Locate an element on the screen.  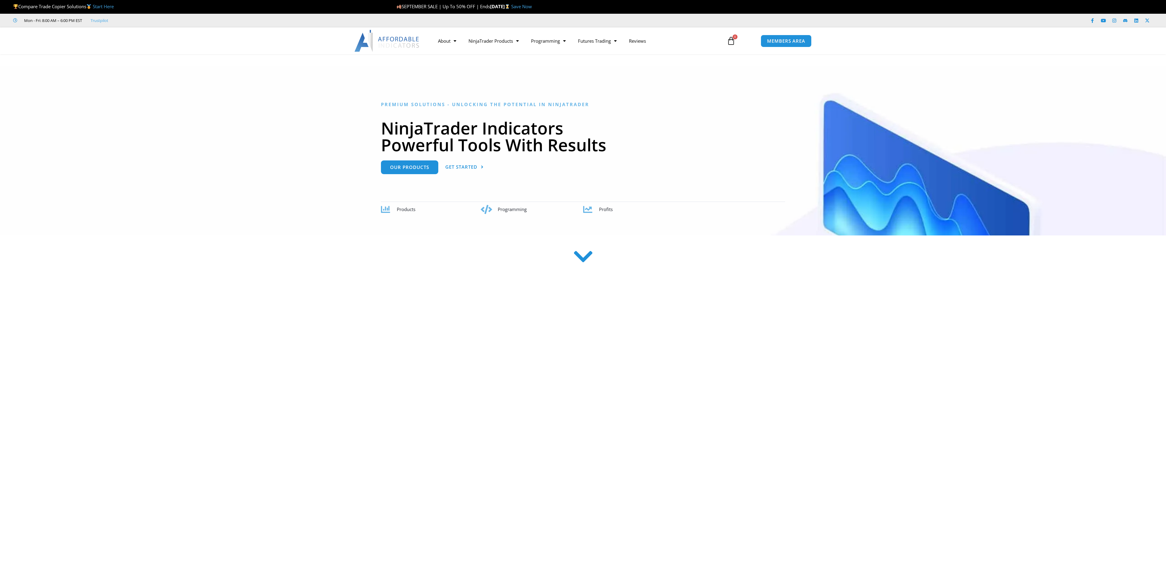
a: 0 is located at coordinates (731, 41).